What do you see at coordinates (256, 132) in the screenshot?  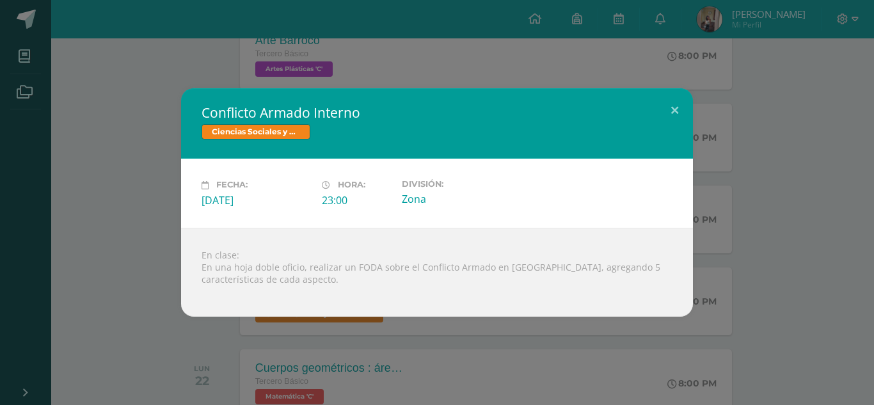 I see `span: Ciencias Sociales y Formación Ciudadana` at bounding box center [256, 132].